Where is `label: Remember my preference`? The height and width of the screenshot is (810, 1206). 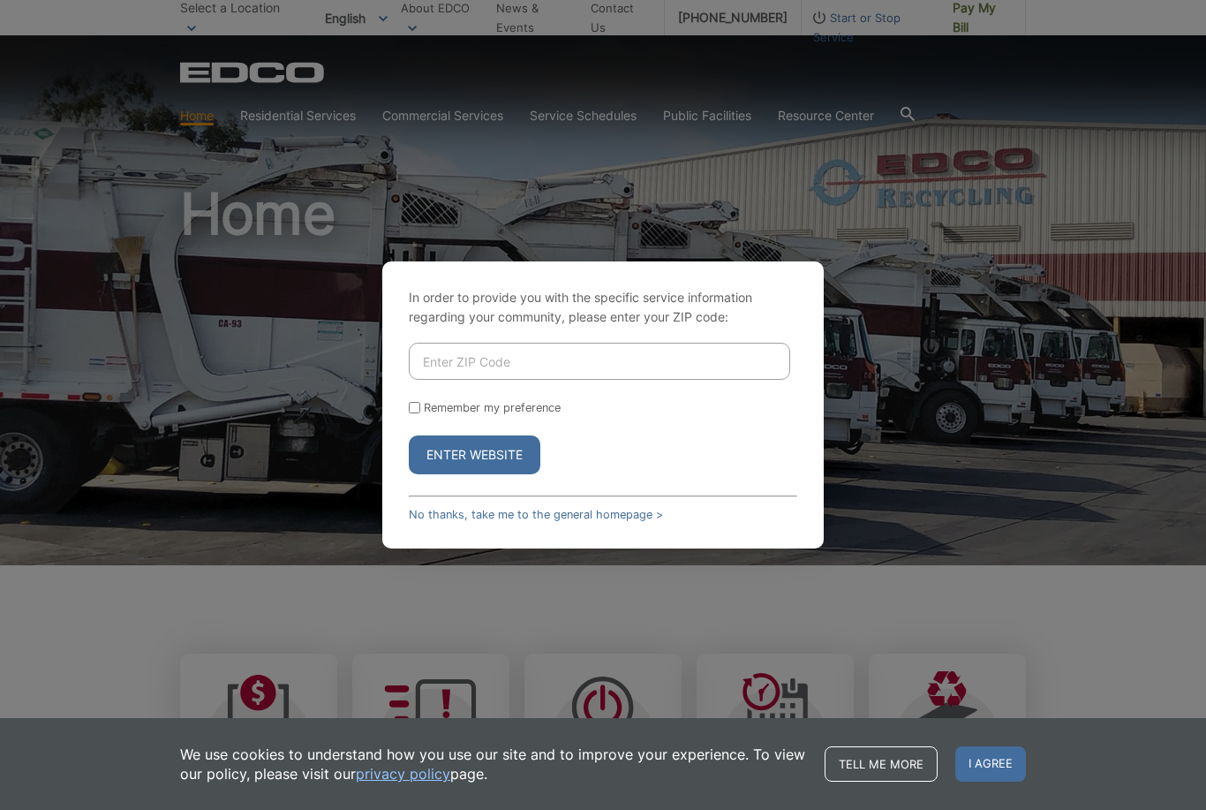
label: Remember my preference is located at coordinates (492, 407).